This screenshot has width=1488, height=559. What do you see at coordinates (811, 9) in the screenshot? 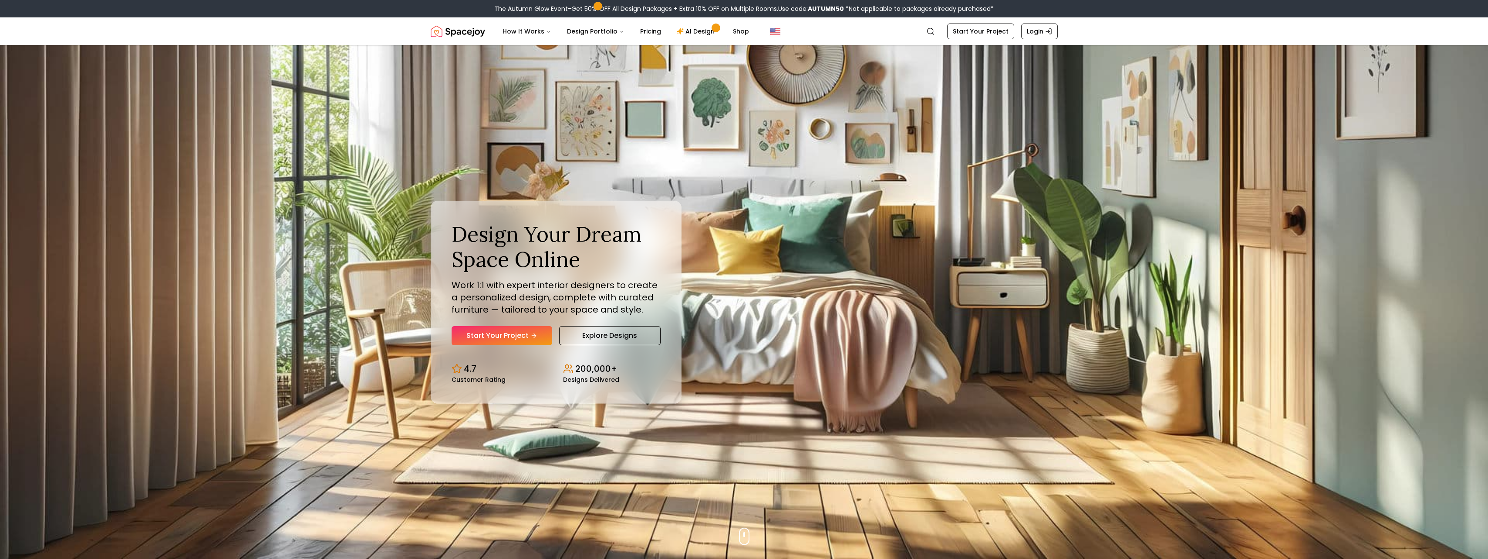
I see `span: Use code:` at bounding box center [811, 9].